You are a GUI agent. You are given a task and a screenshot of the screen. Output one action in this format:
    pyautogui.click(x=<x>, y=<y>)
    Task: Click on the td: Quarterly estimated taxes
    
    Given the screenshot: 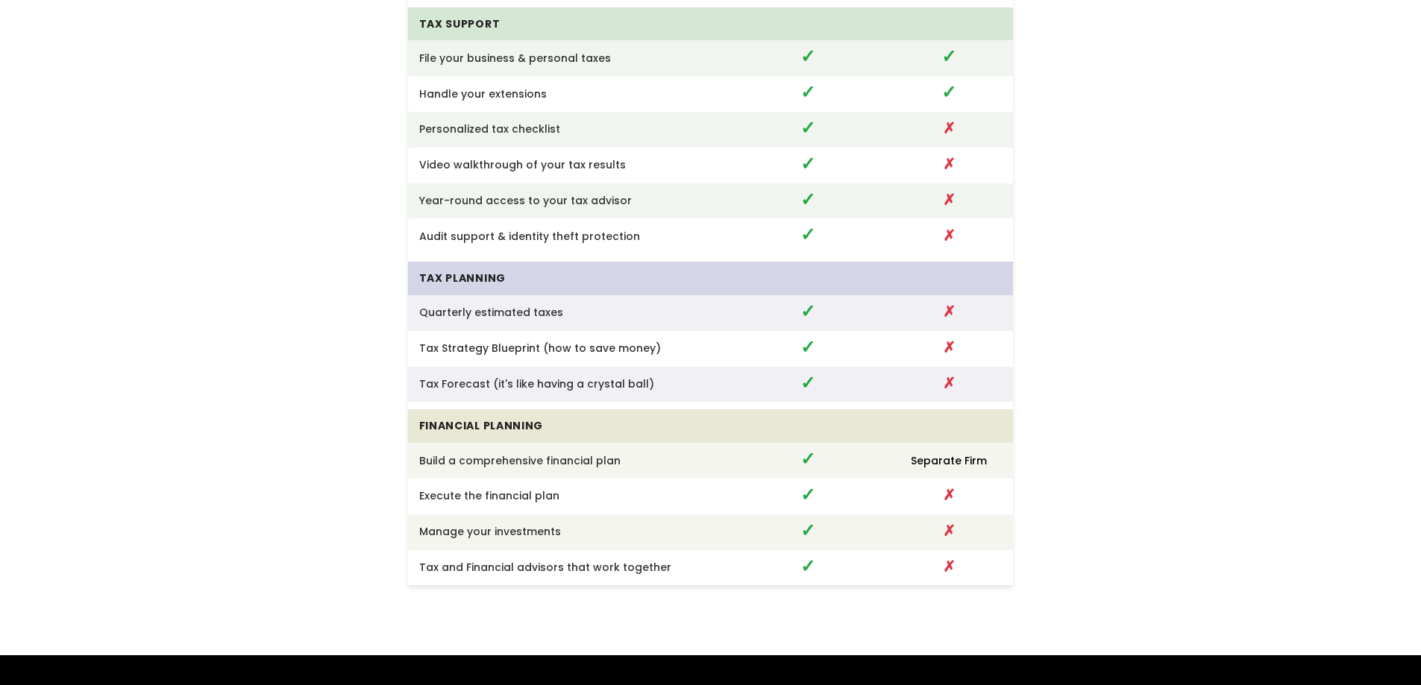 What is the action you would take?
    pyautogui.click(x=569, y=313)
    